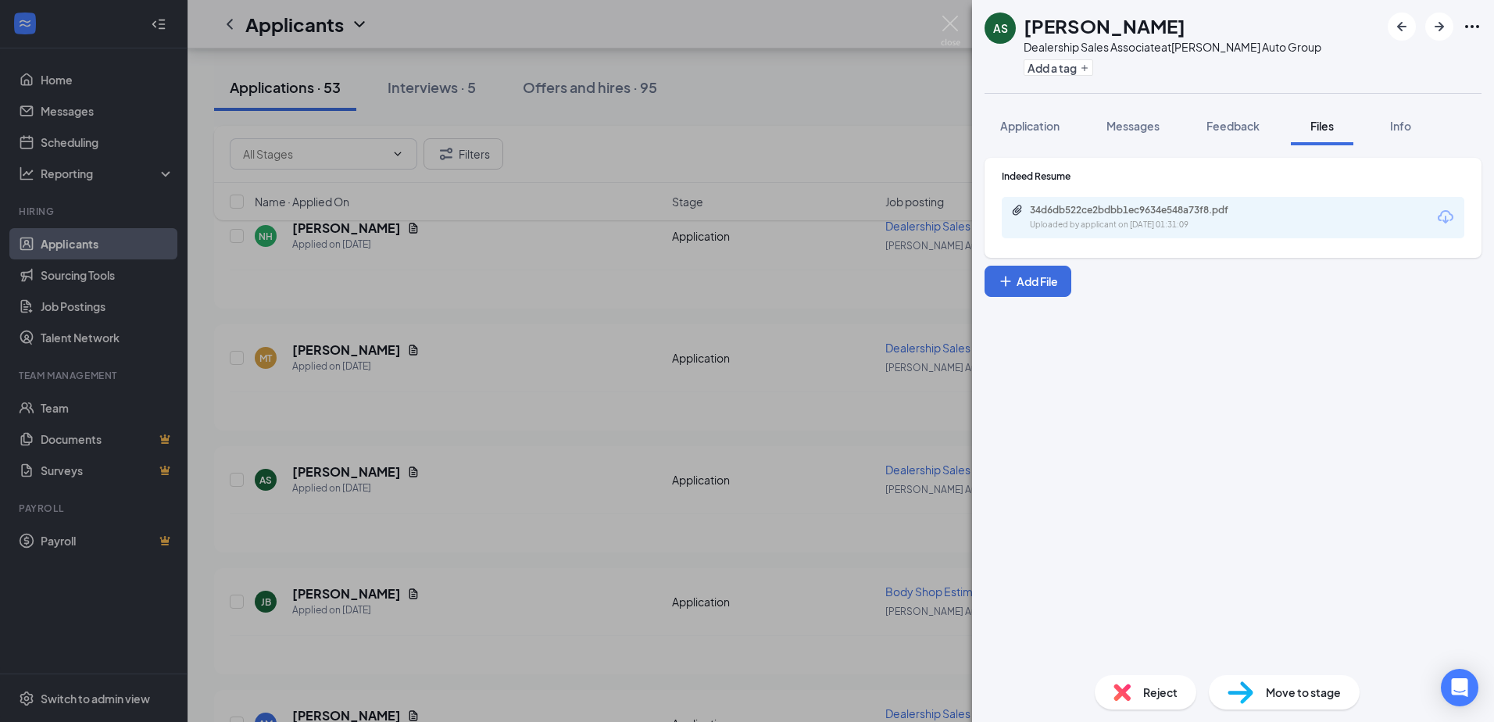 This screenshot has width=1494, height=722. Describe the element at coordinates (1439, 27) in the screenshot. I see `button: ArrowRight` at that location.